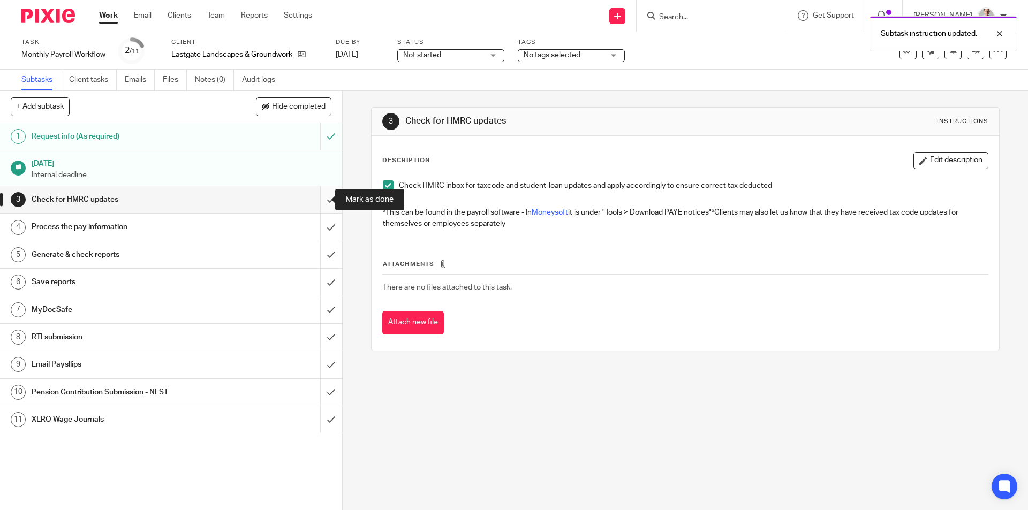  Describe the element at coordinates (413, 323) in the screenshot. I see `button: Attach new file` at that location.